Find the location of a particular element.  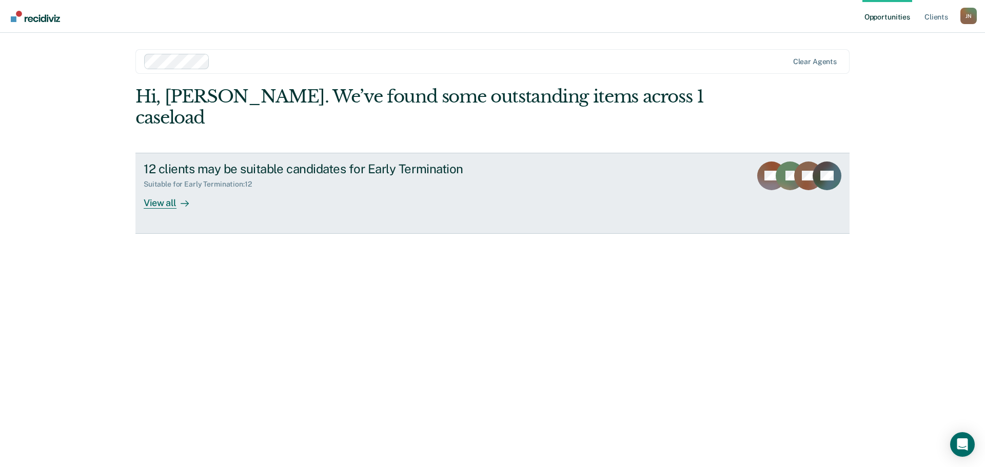

button: Profile dropdown button is located at coordinates (968, 16).